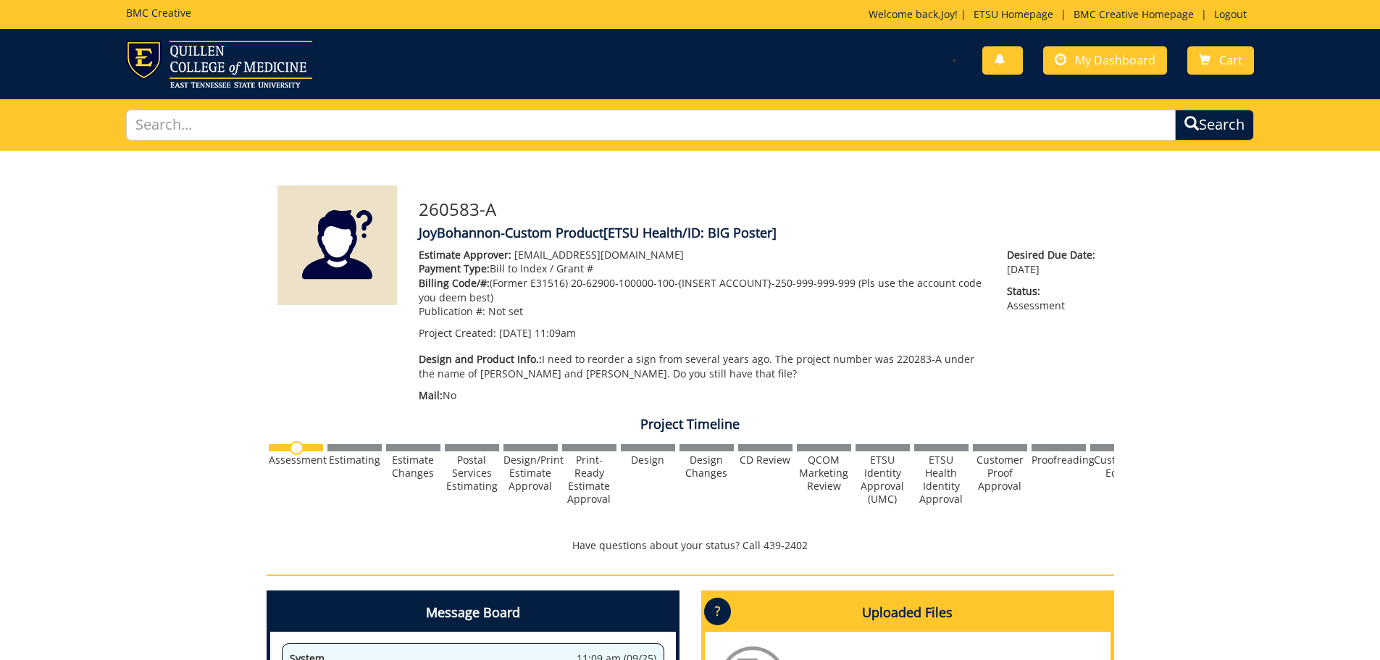 This screenshot has height=660, width=1380. What do you see at coordinates (465, 254) in the screenshot?
I see `span: Estimate Approver:` at bounding box center [465, 254].